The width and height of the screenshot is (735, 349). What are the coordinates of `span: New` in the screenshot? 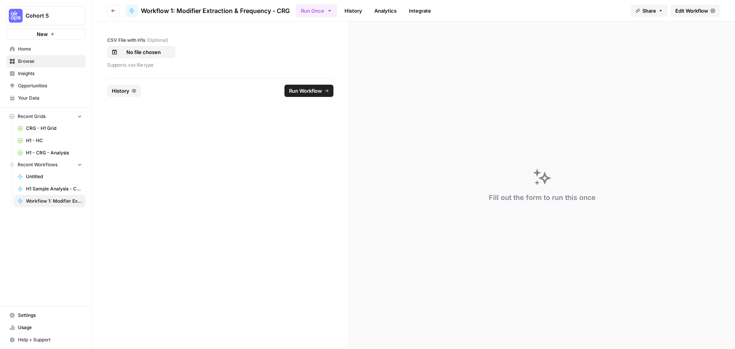 It's located at (42, 34).